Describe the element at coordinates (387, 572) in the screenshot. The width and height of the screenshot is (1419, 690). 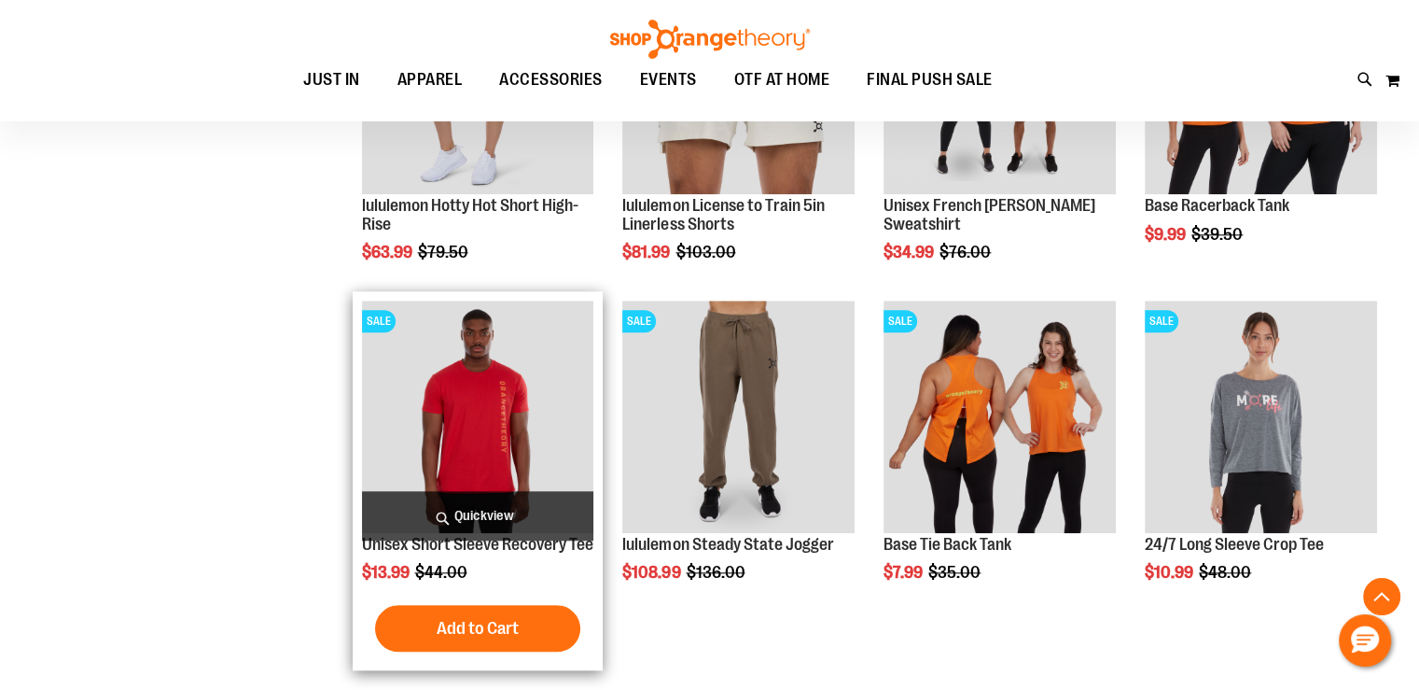
I see `span: $13.99` at that location.